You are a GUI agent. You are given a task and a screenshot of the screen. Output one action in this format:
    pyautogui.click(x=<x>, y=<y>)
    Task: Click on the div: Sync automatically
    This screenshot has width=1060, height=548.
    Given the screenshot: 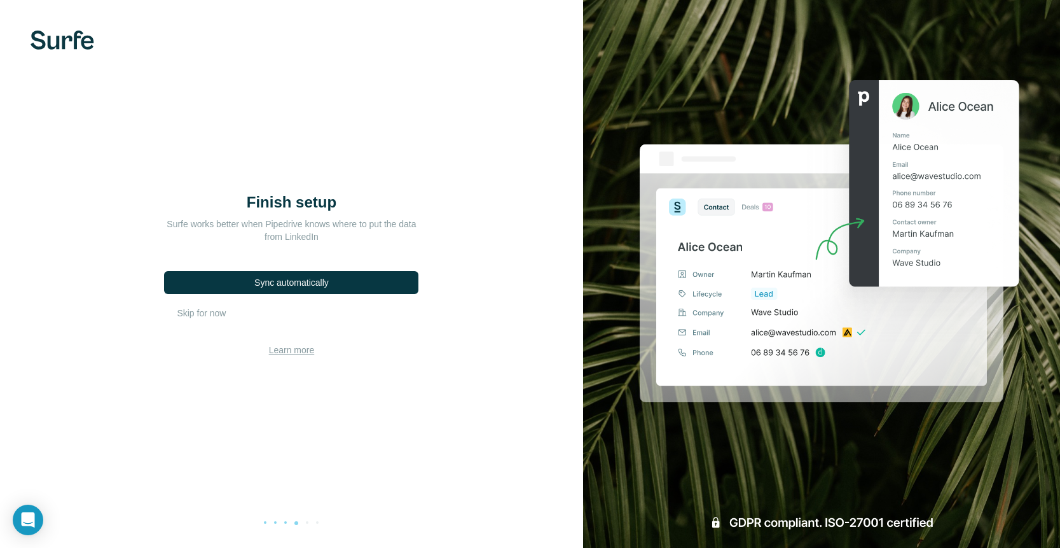 What is the action you would take?
    pyautogui.click(x=291, y=282)
    